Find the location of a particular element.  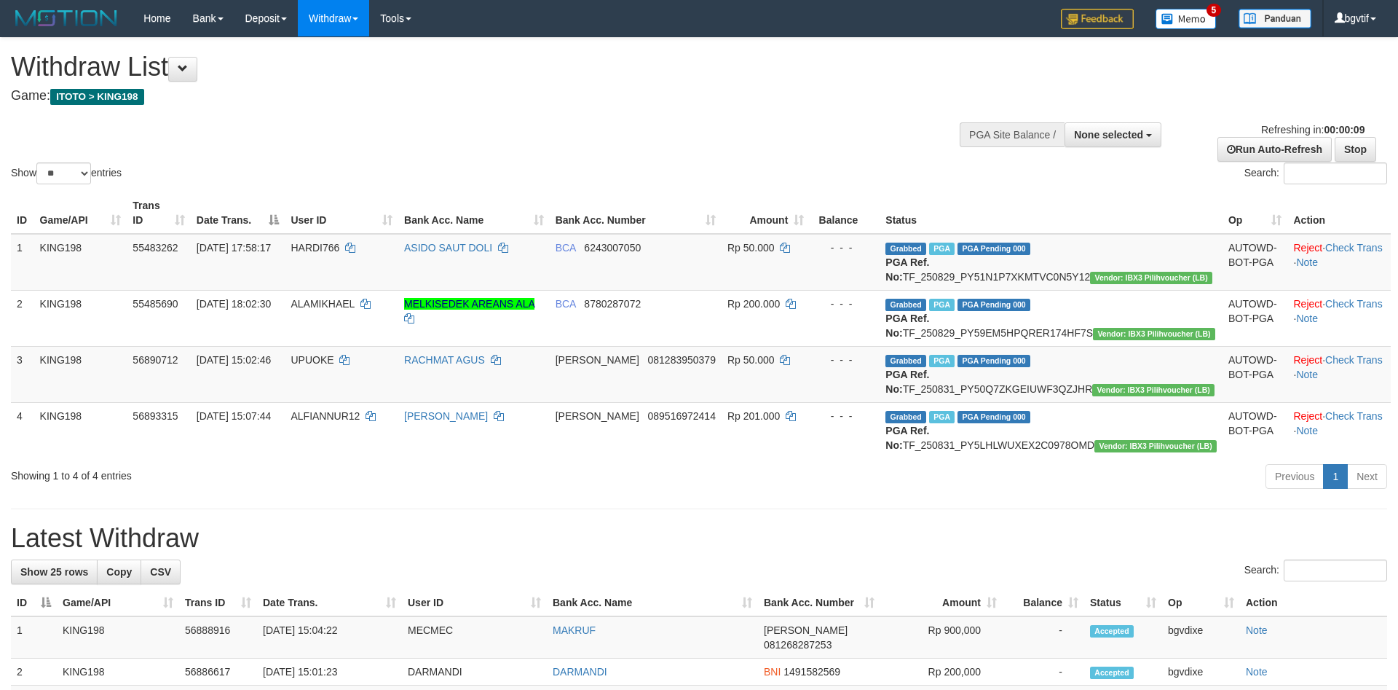

th: Date Trans.: activate to sort column descending is located at coordinates (238, 213).